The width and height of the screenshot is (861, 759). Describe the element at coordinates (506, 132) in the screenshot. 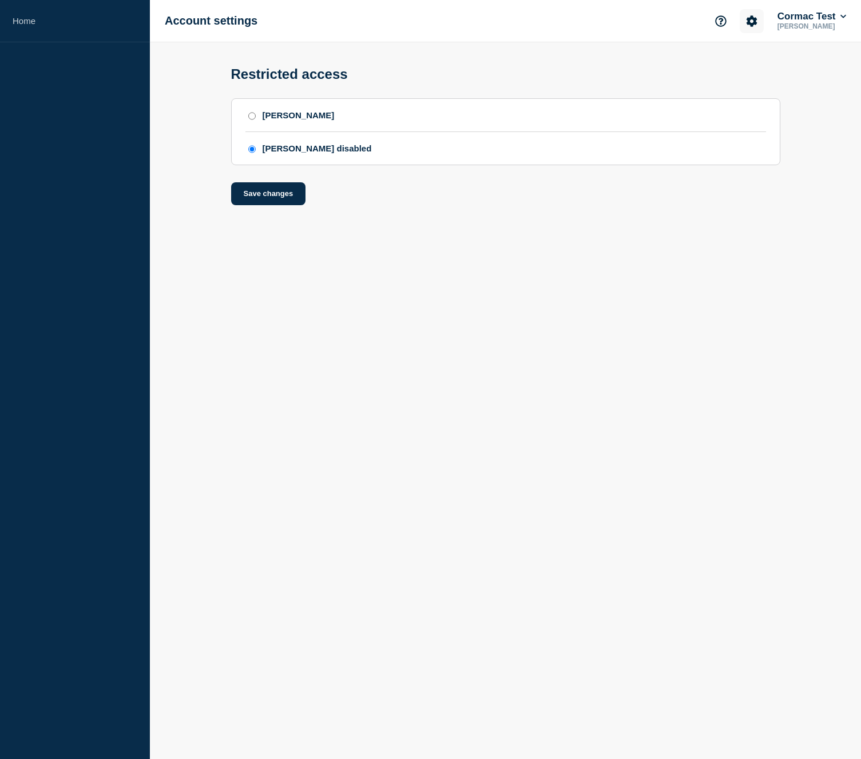

I see `ul: access restriction method` at that location.